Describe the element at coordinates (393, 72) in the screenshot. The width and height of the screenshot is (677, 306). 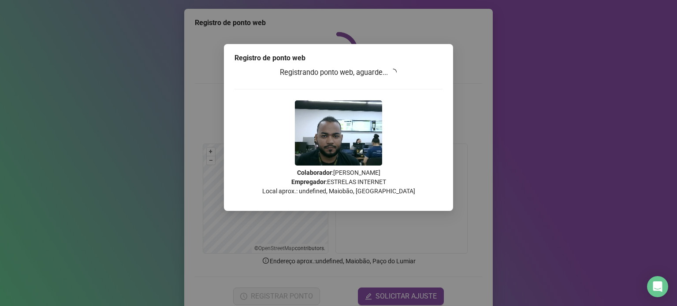
I see `span: loading` at that location.